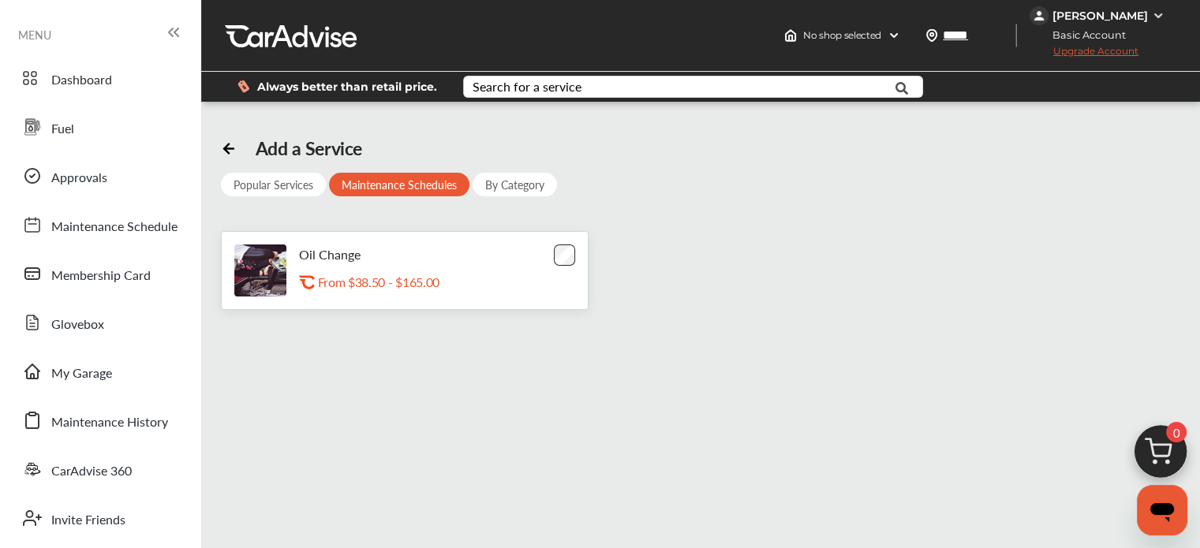 Image resolution: width=1200 pixels, height=548 pixels. I want to click on span: Approvals, so click(79, 178).